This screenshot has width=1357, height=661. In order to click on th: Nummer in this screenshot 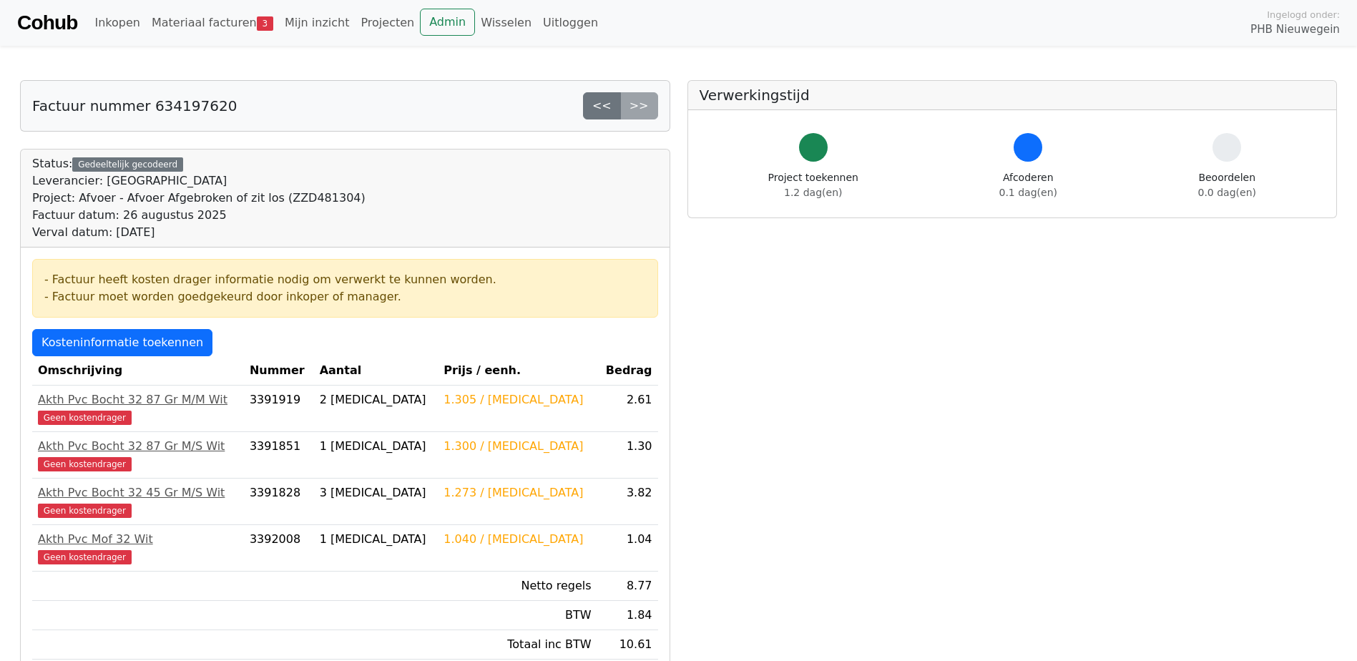, I will do `click(279, 370)`.